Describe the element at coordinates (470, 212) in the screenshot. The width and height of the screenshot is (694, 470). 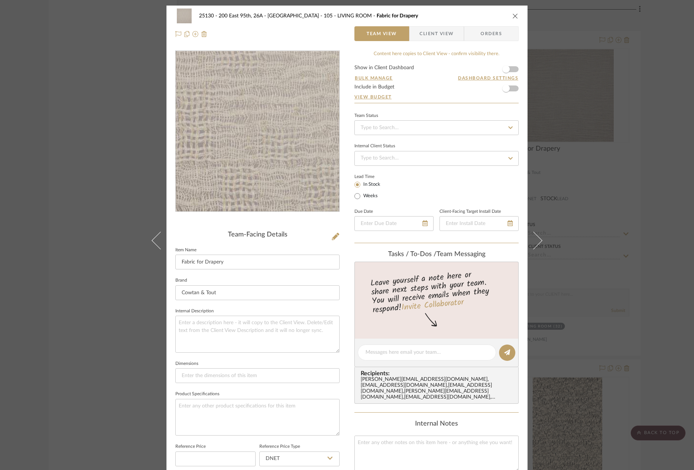
I see `label: Client-Facing Target Install Date` at that location.